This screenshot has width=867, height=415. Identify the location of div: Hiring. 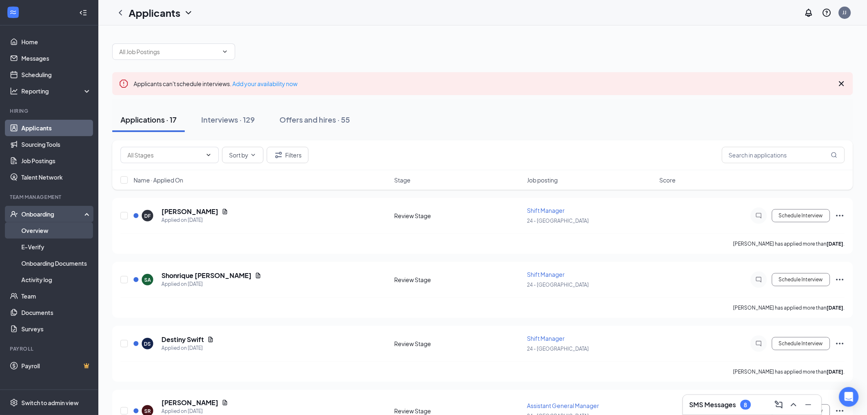
(50, 111).